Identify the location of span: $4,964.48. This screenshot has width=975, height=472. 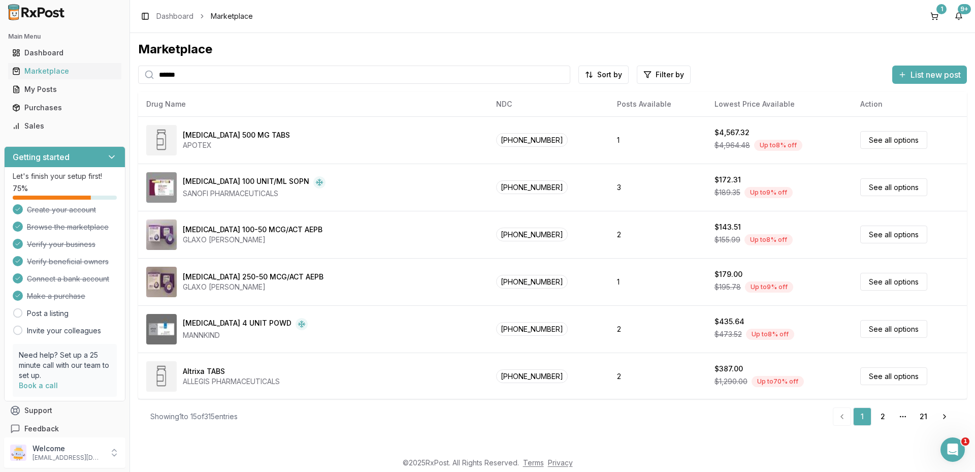
(732, 145).